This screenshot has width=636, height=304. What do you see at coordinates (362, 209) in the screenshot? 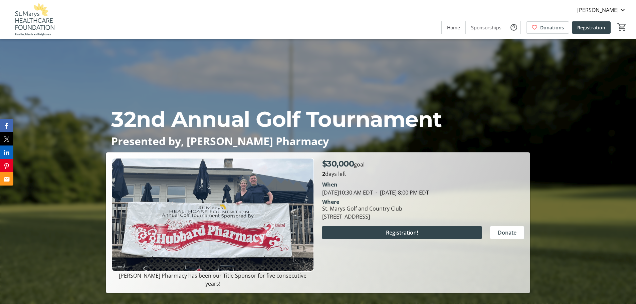
I see `div: St. Marys Golf and Country Club` at bounding box center [362, 209].